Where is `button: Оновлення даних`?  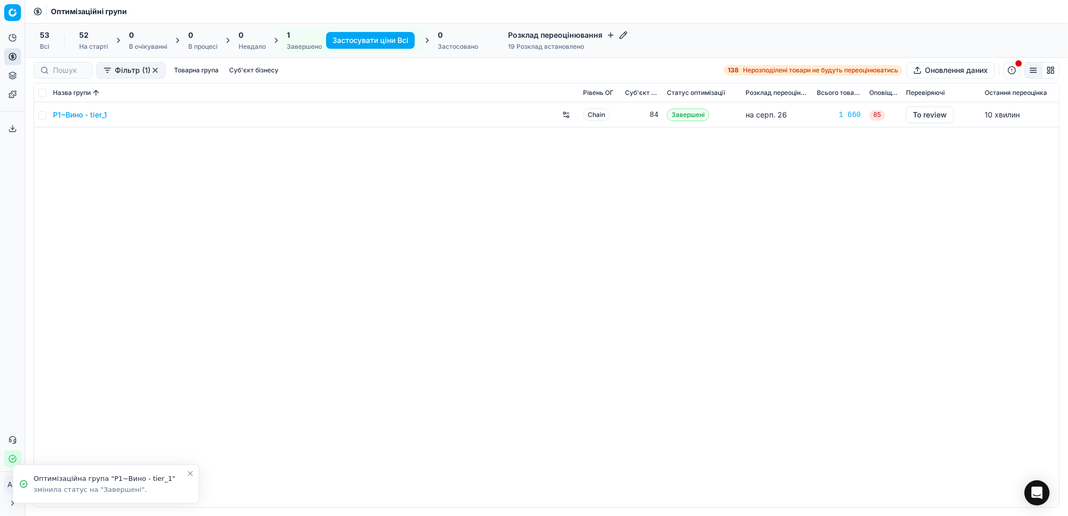 button: Оновлення даних is located at coordinates (951, 70).